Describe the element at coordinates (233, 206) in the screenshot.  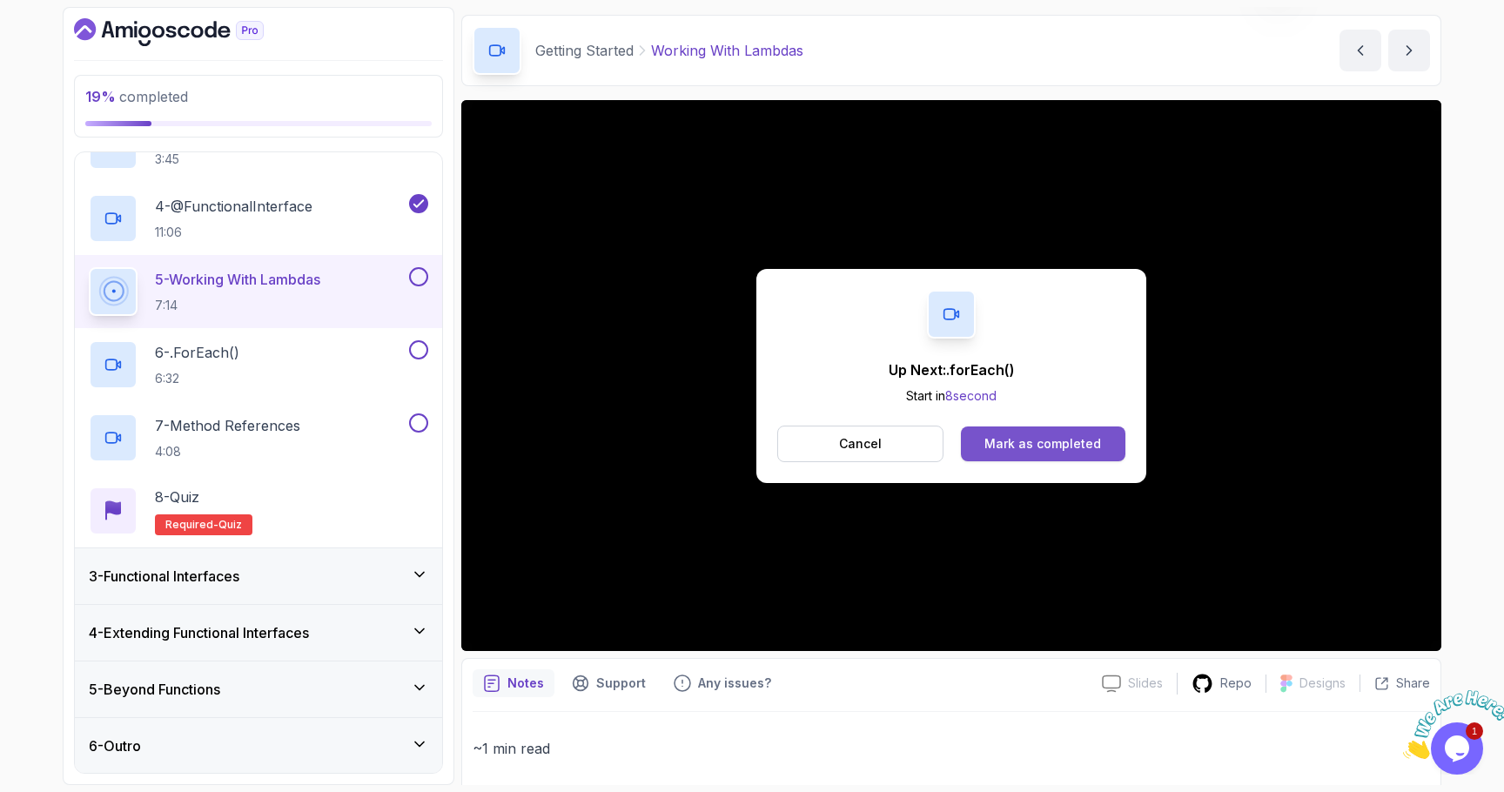
I see `p: 4 - @FunctionalInterface` at that location.